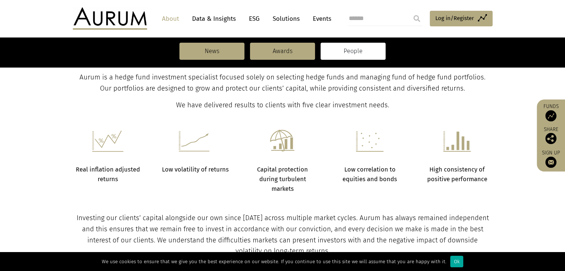 The image size is (565, 271). I want to click on a: Log in/Register, so click(461, 19).